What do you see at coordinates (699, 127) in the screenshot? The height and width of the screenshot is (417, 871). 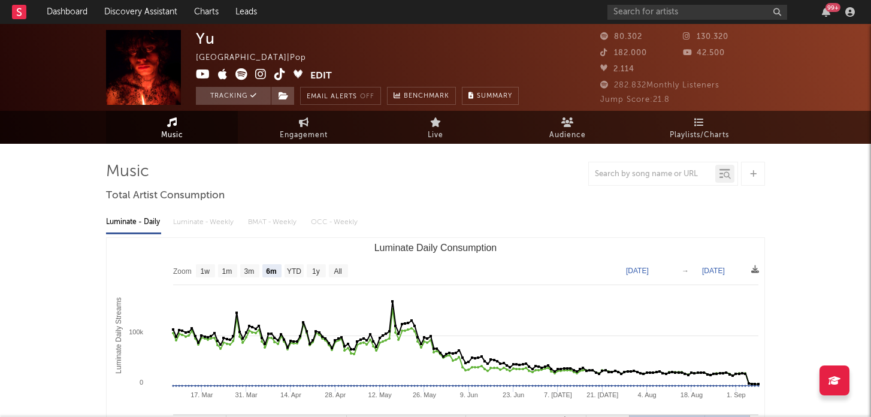 I see `a: Playlists/Charts` at bounding box center [699, 127].